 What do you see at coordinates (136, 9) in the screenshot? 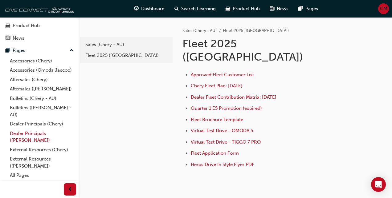
I see `span: guage-icon` at bounding box center [136, 9].